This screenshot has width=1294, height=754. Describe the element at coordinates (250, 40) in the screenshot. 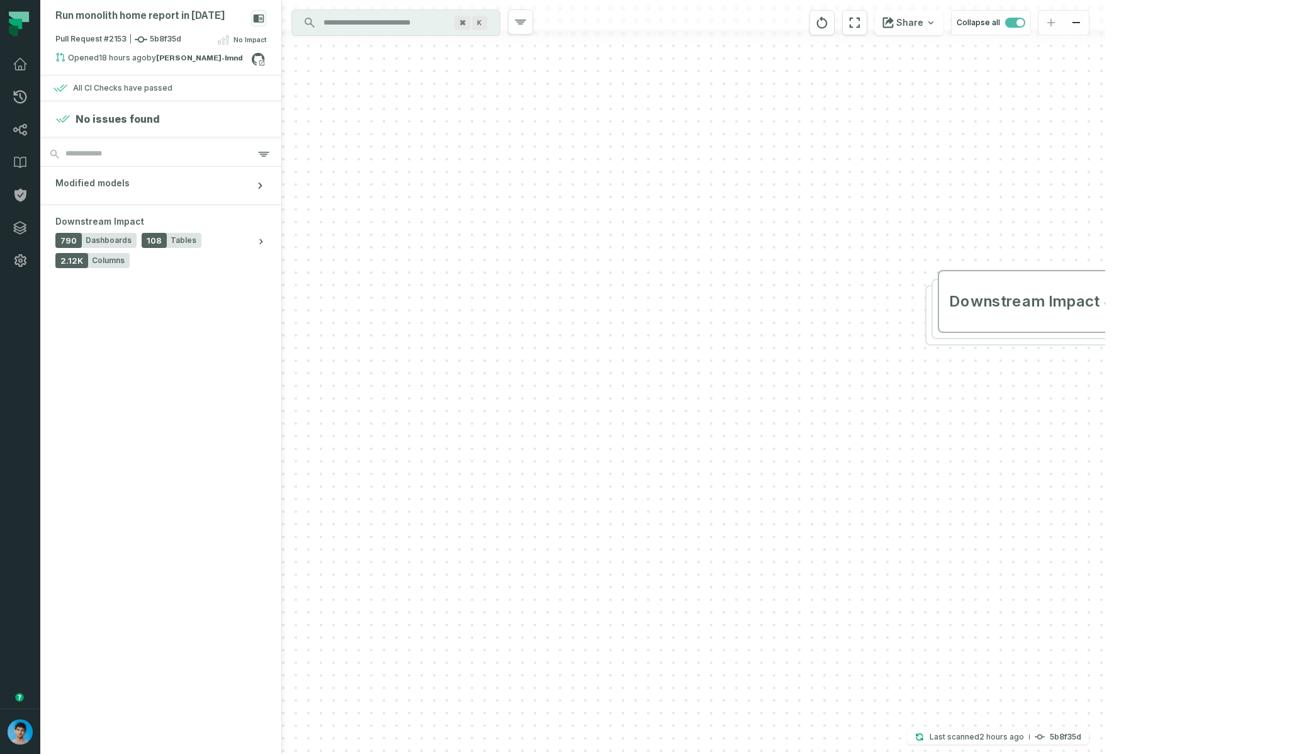

I see `span: No Impact` at that location.